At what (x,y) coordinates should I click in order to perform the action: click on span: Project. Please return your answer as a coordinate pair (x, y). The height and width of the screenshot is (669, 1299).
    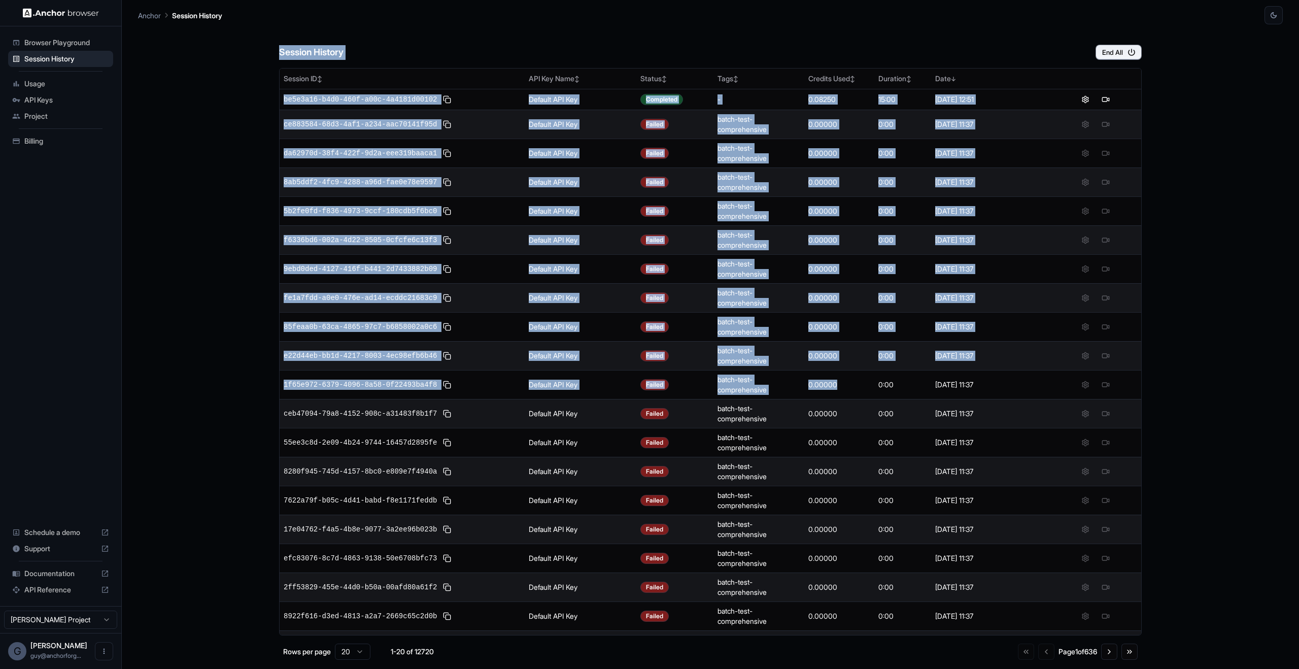
    Looking at the image, I should click on (66, 116).